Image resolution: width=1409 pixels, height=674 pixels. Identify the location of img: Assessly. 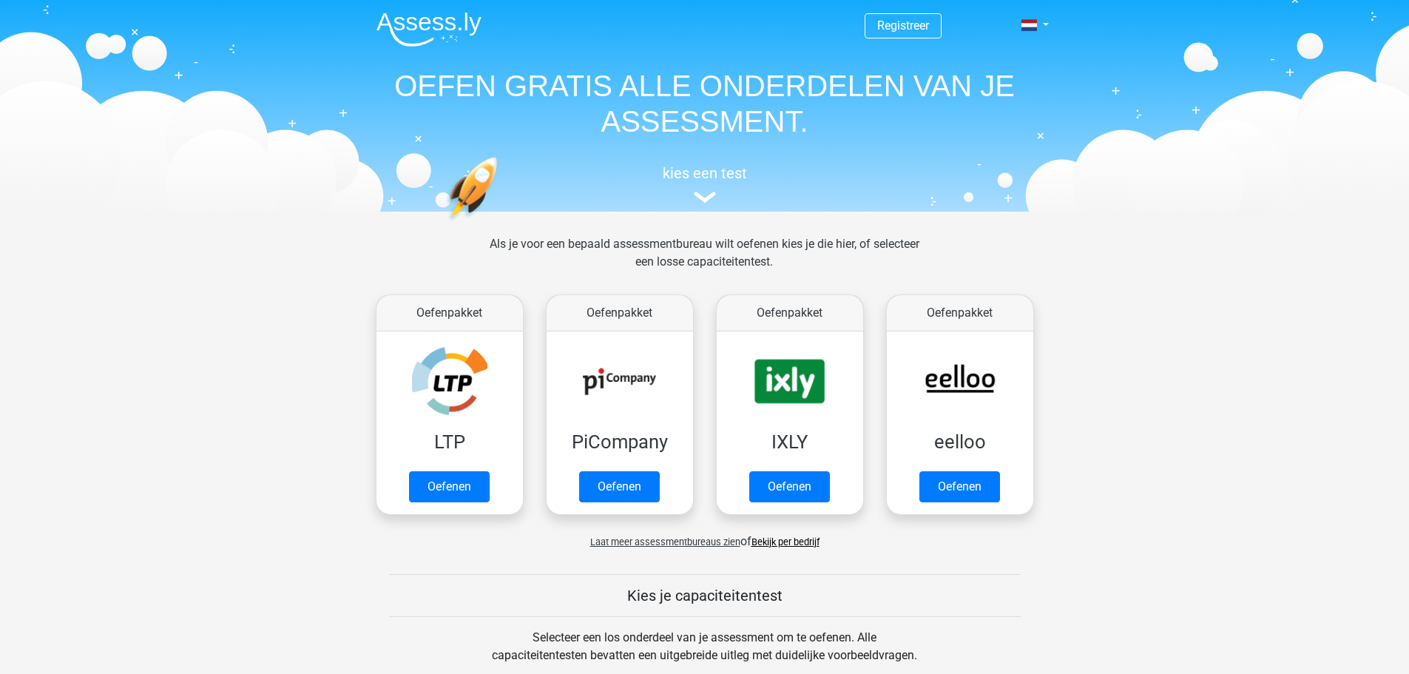
(429, 29).